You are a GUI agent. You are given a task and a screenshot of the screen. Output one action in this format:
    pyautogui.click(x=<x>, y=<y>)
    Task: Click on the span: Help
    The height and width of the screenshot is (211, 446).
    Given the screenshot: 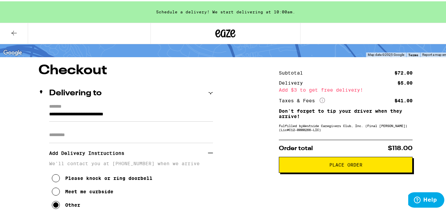 What is the action you would take?
    pyautogui.click(x=22, y=8)
    